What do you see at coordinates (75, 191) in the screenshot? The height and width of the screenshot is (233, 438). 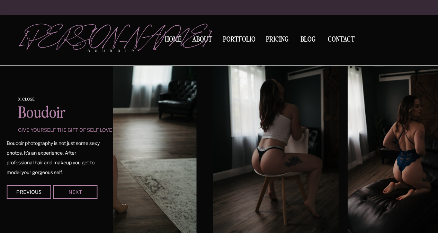 I see `div: Next` at bounding box center [75, 191].